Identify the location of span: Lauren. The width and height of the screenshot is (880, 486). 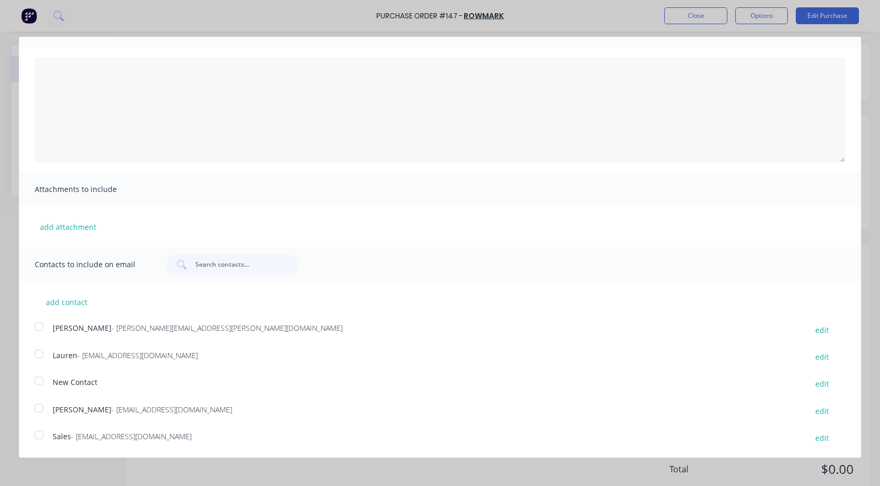
(65, 355).